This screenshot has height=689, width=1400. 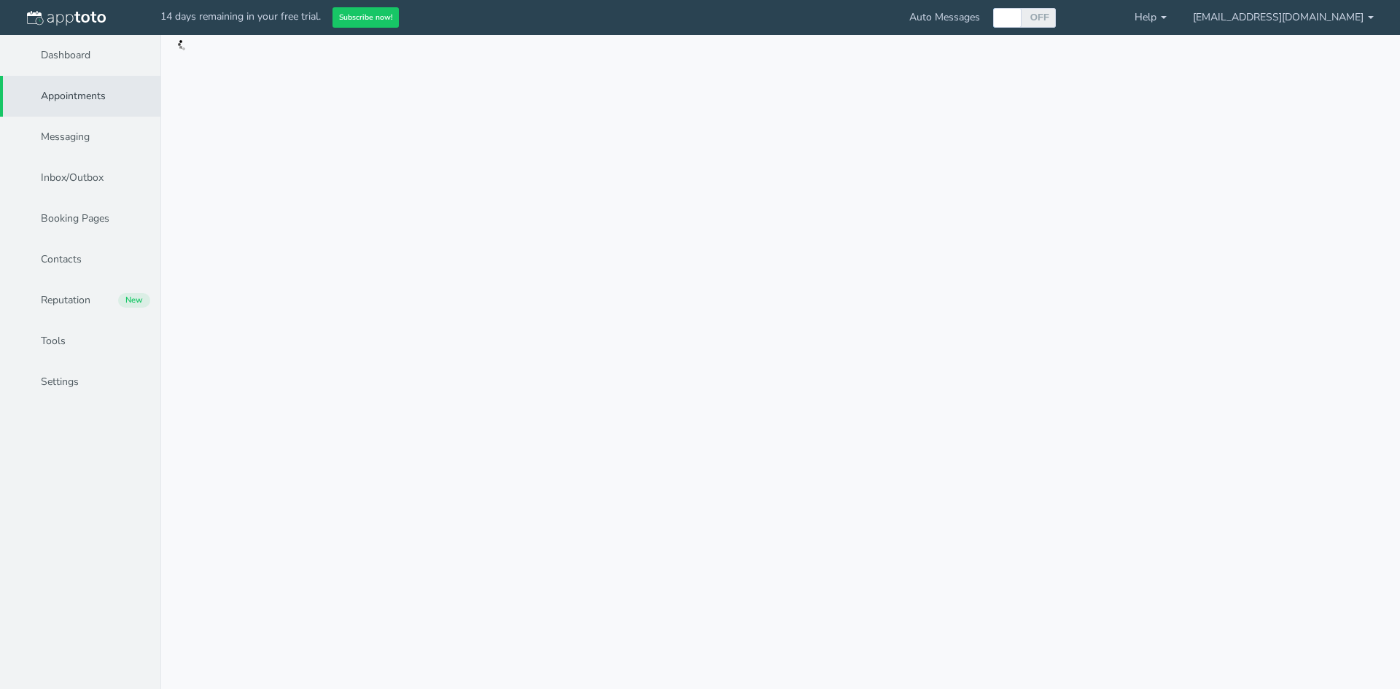 I want to click on span: Tools, so click(x=53, y=341).